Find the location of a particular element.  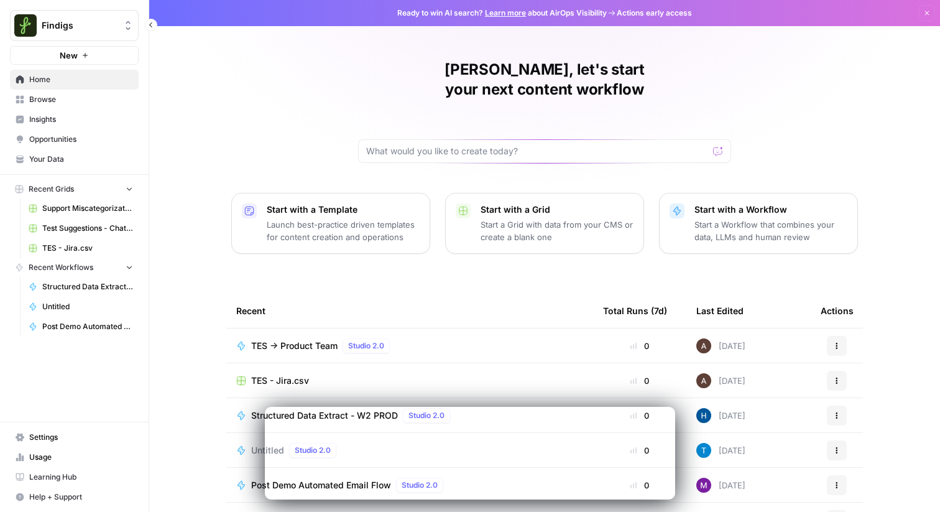

p: Launch best-practice driven templates for content creation and operations is located at coordinates (343, 231).